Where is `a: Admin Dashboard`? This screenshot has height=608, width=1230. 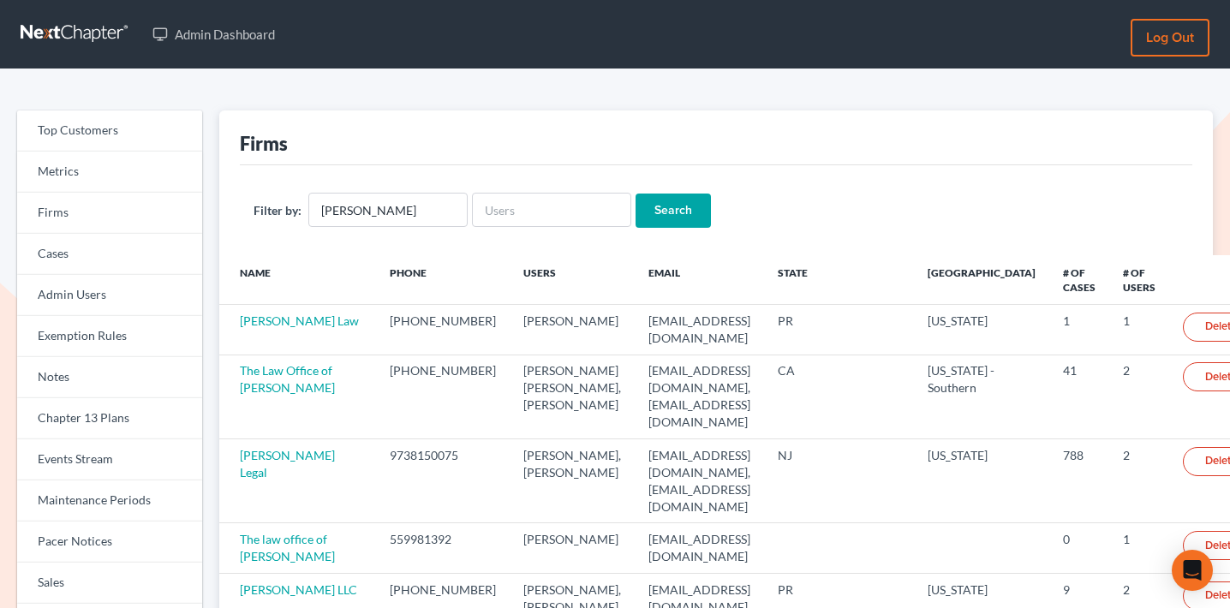
a: Admin Dashboard is located at coordinates (213, 34).